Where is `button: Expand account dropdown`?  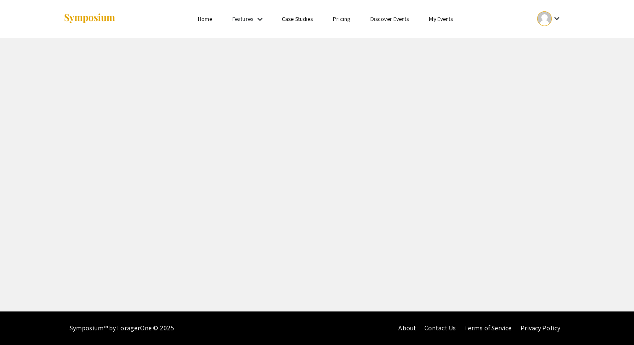
button: Expand account dropdown is located at coordinates (549, 18).